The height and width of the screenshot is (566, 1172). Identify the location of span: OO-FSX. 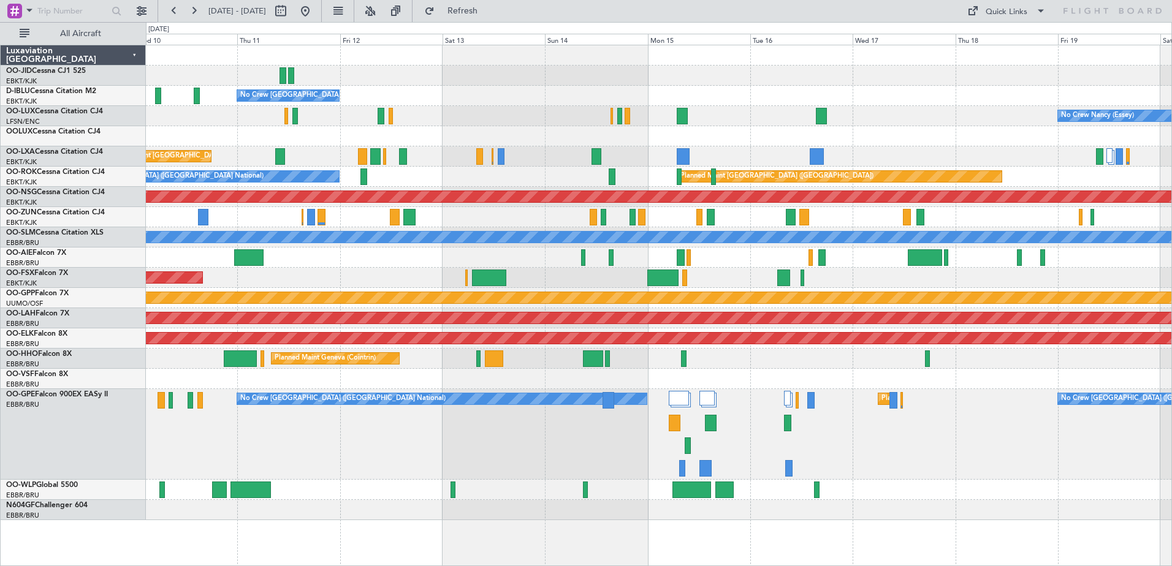
(20, 273).